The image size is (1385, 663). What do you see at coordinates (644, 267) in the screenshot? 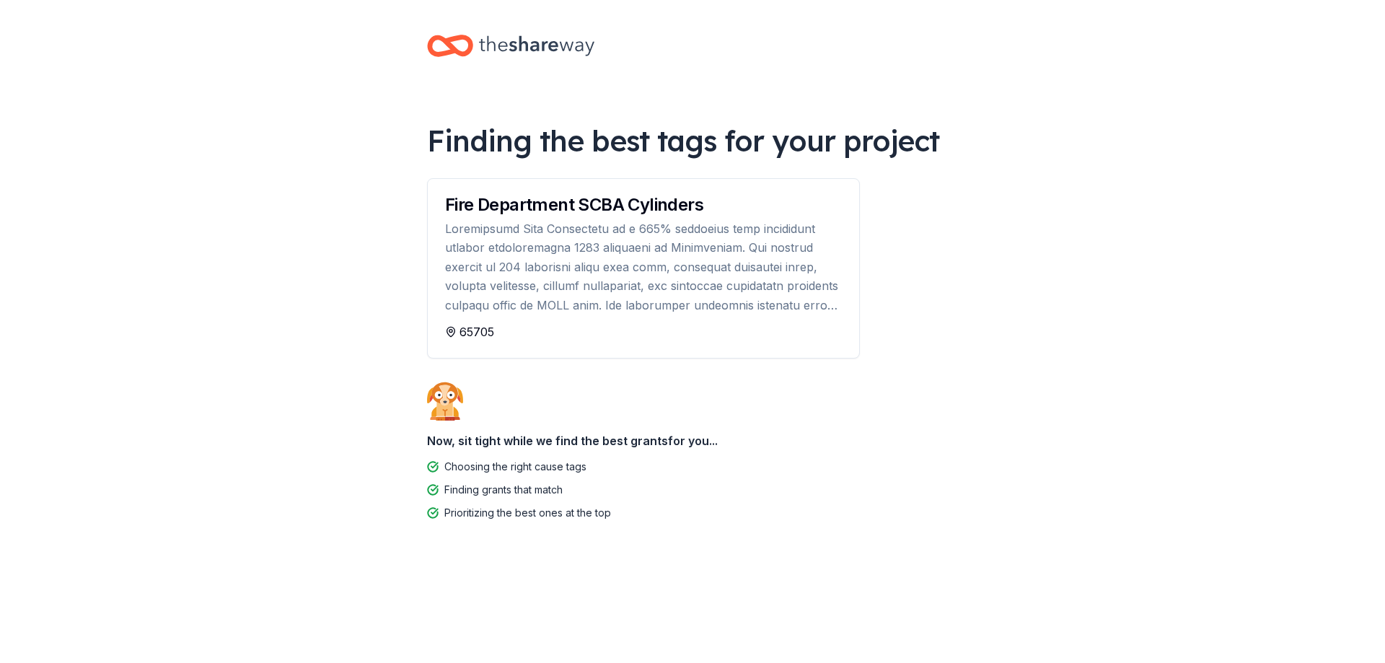
I see `div: Loremipsumd Sita Consectetu ad e 665% seddoeius temp incididunt utlabor etdoloremagna 1283 aliqua...` at bounding box center [644, 267].